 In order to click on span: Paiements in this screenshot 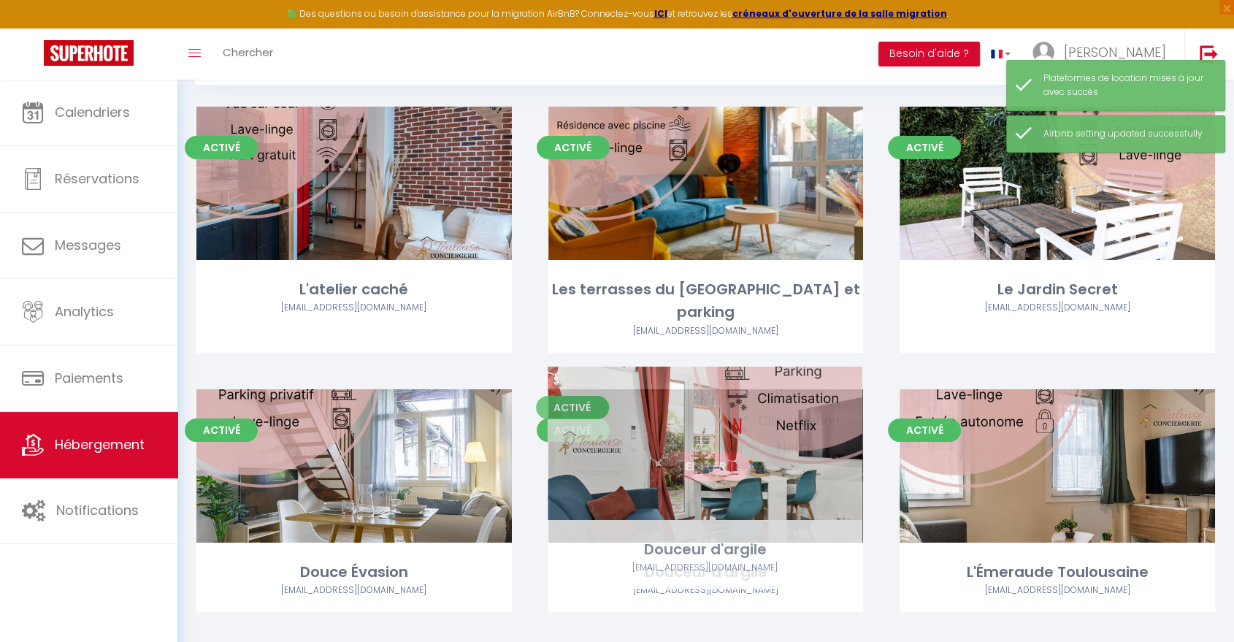, I will do `click(89, 377)`.